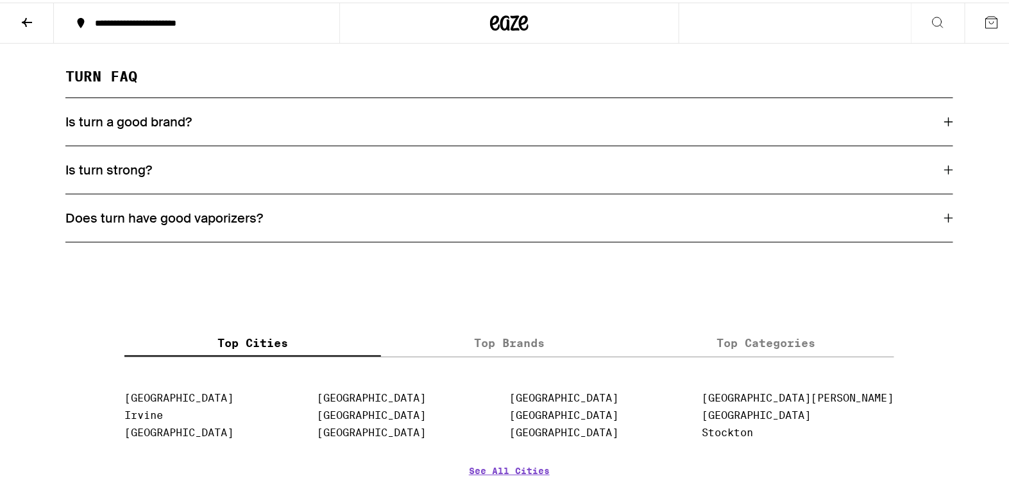 The width and height of the screenshot is (1009, 501). I want to click on label: Top Categories, so click(766, 340).